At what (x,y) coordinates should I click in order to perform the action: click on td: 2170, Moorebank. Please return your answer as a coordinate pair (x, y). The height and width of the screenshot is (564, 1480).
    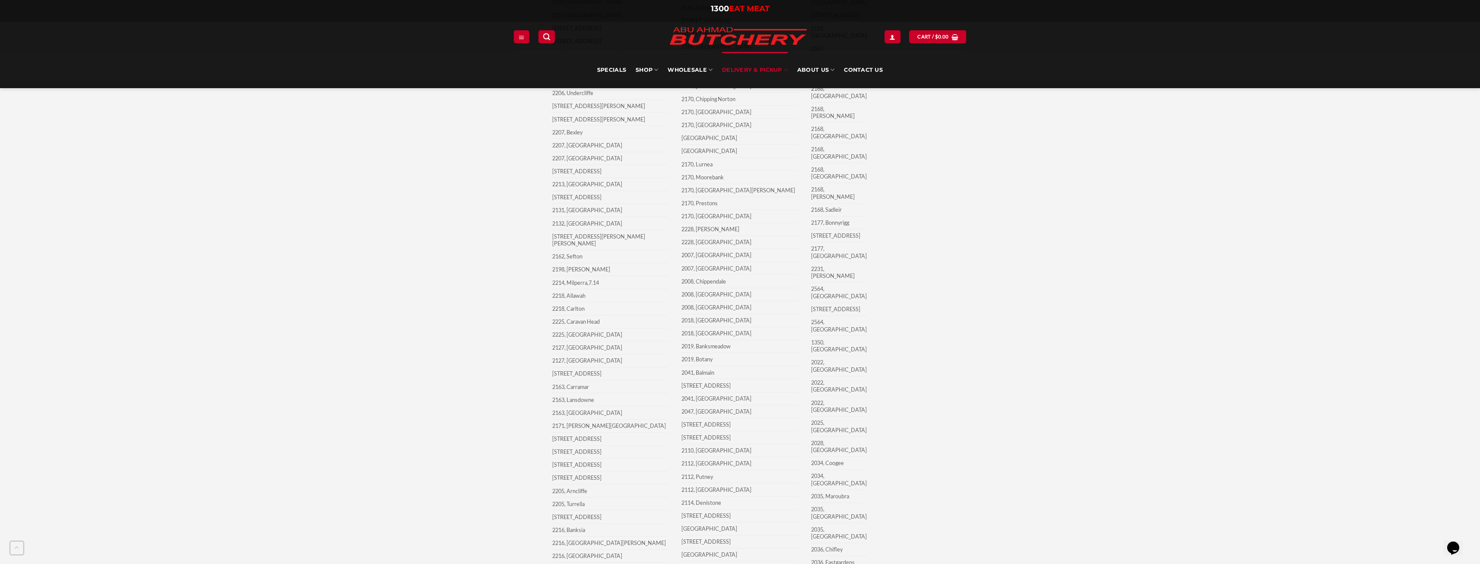
    Looking at the image, I should click on (740, 177).